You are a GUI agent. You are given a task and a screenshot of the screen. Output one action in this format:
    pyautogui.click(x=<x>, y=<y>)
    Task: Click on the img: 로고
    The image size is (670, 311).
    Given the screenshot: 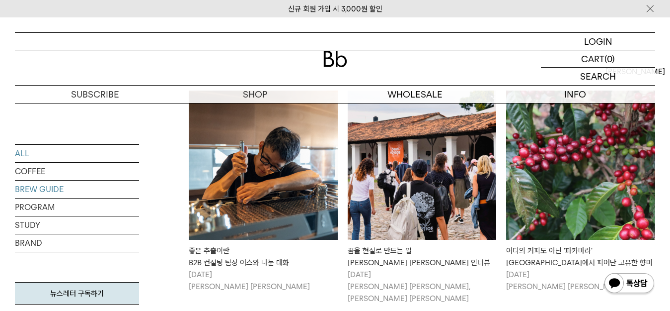 What is the action you would take?
    pyautogui.click(x=335, y=59)
    